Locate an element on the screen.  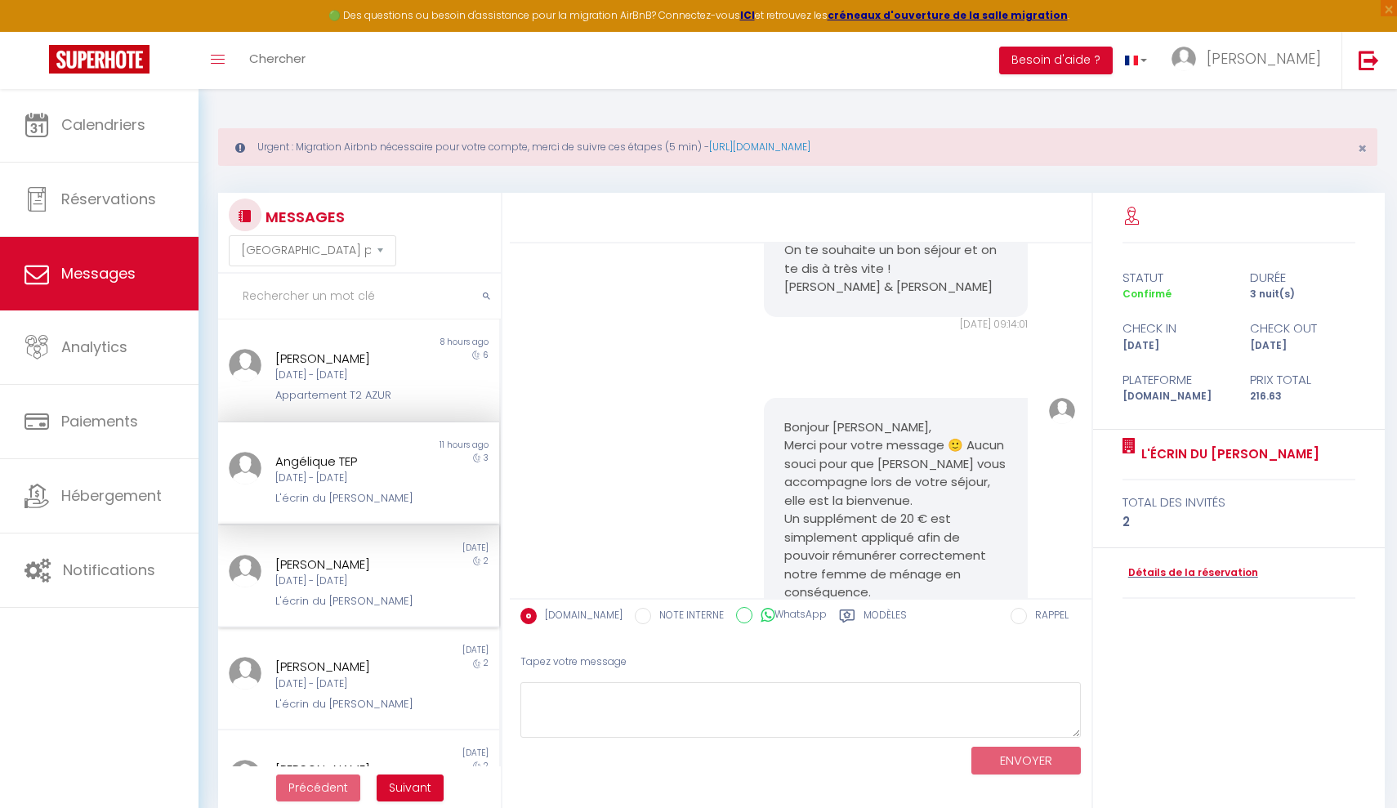
input: Rechercher un mot clé is located at coordinates (359, 296).